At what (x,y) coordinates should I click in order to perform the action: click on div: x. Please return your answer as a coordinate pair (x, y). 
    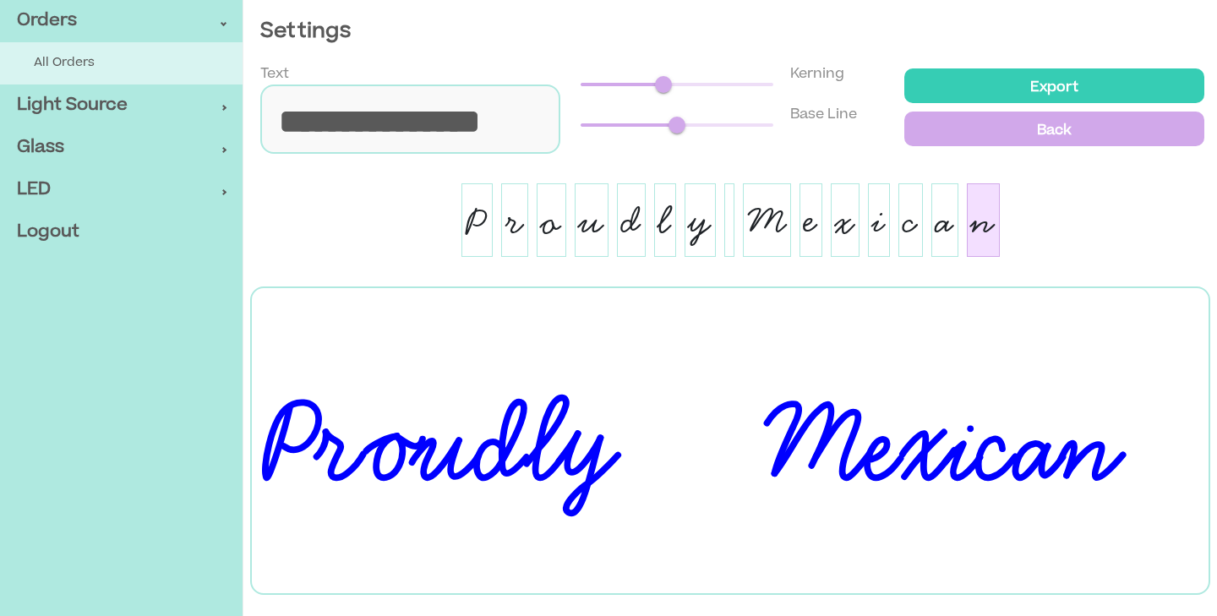
    Looking at the image, I should click on (845, 220).